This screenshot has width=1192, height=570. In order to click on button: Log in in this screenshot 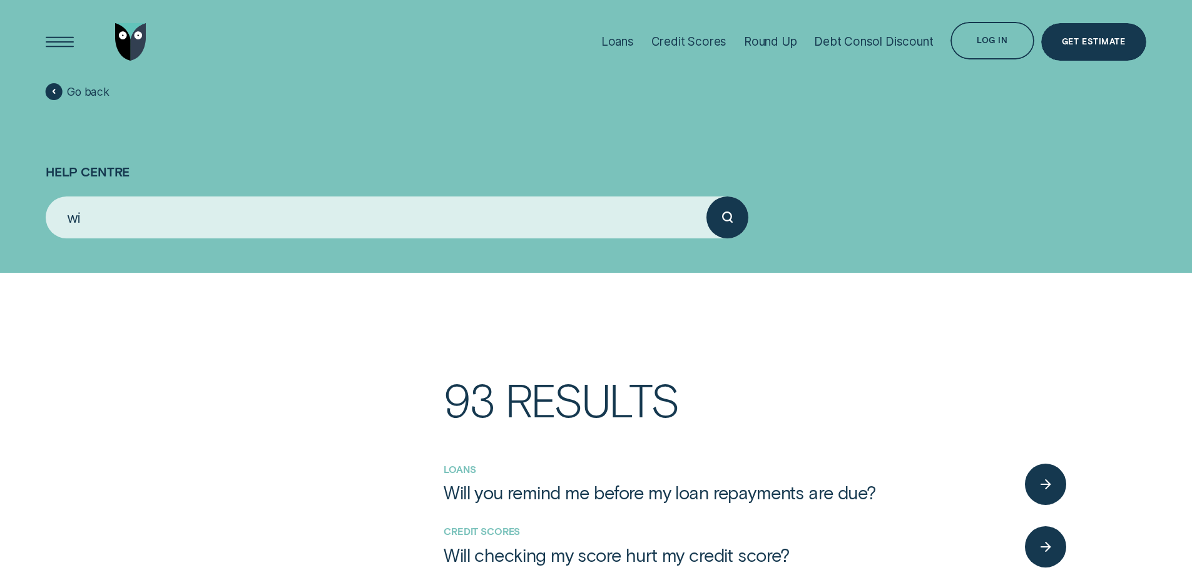, I will do `click(992, 41)`.